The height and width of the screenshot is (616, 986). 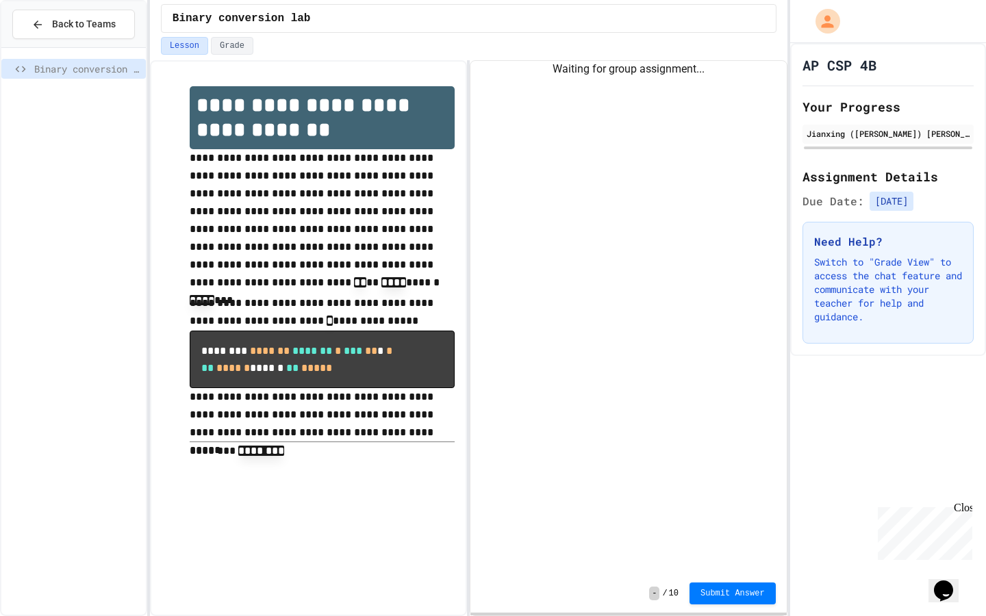 I want to click on p: Switch to "Grade View" to access the chat feature and communicate with your teacher for help and ..., so click(x=888, y=290).